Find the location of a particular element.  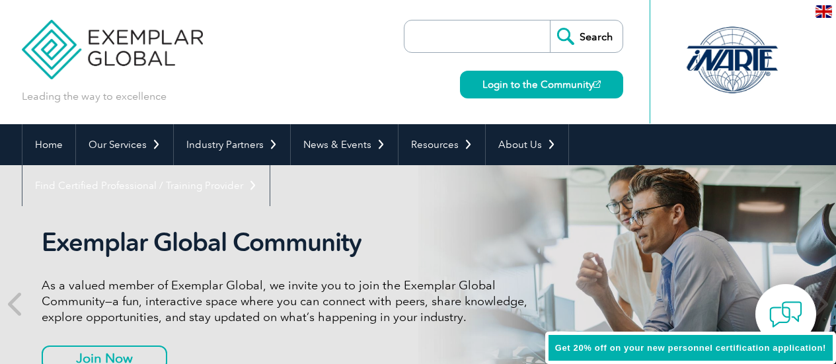

a: Home is located at coordinates (49, 145).